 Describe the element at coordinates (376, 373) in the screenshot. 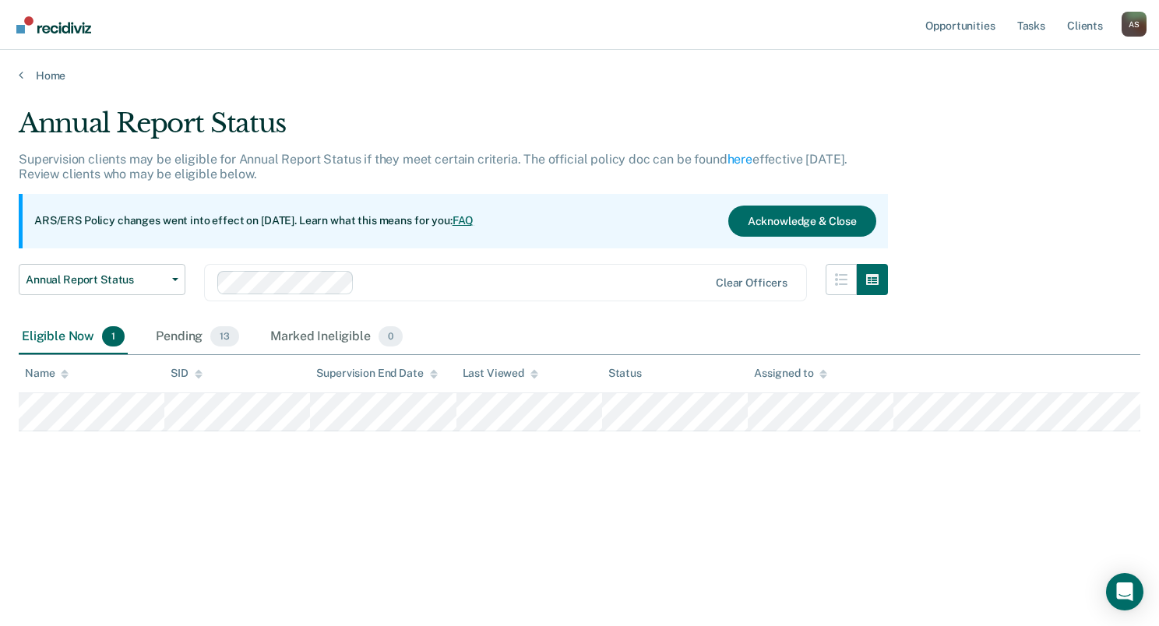

I see `div: Supervision End Date` at that location.